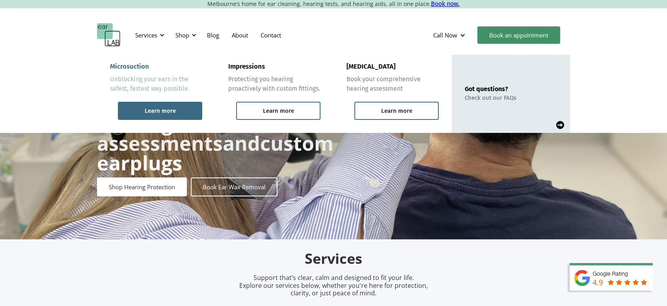  What do you see at coordinates (392, 84) in the screenshot?
I see `div: Book your comprehensive hearing assessment` at bounding box center [392, 84].